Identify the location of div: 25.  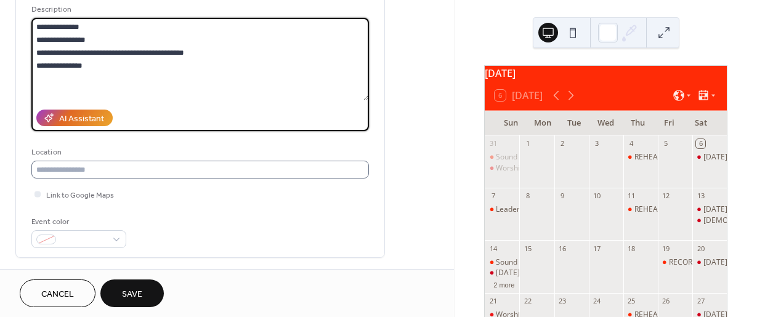
(631, 301).